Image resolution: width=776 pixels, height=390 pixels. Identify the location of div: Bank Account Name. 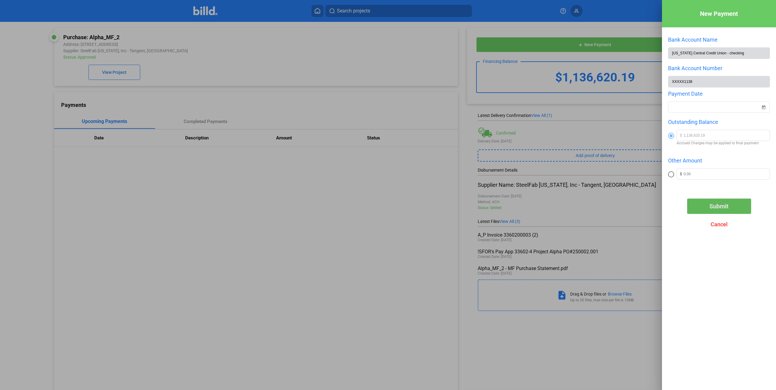
(718, 40).